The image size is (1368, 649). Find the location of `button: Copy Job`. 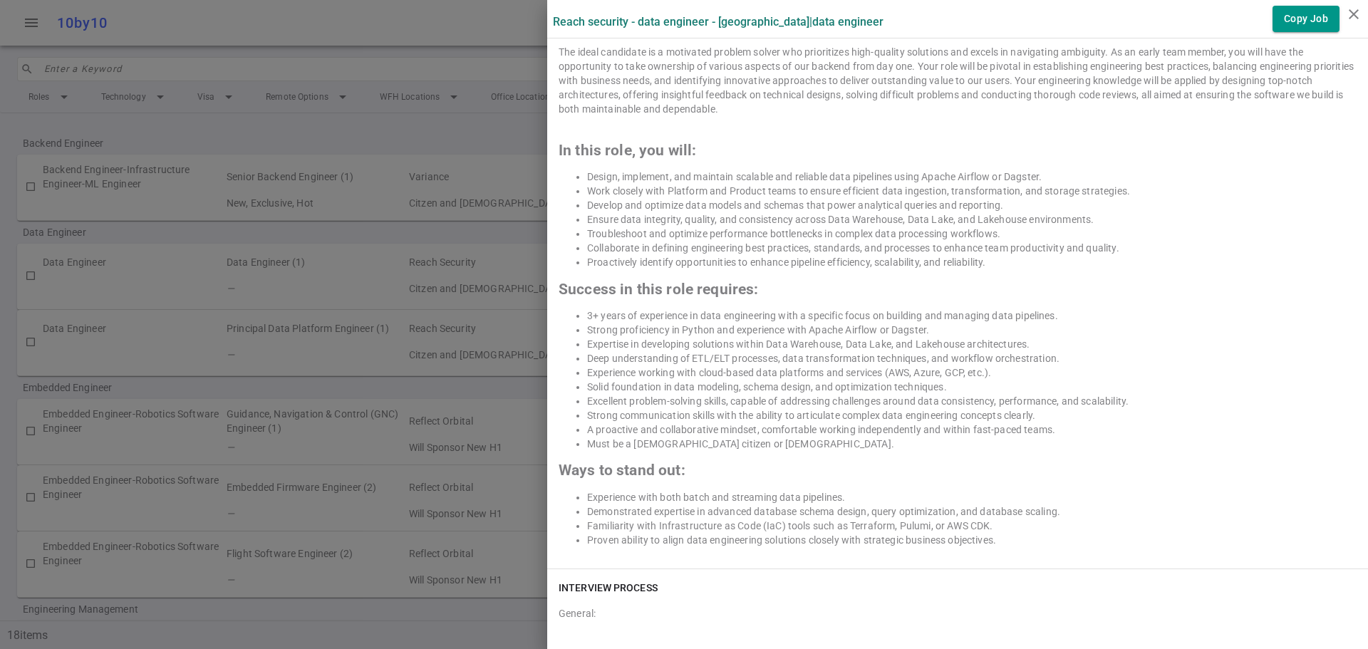

button: Copy Job is located at coordinates (1306, 19).